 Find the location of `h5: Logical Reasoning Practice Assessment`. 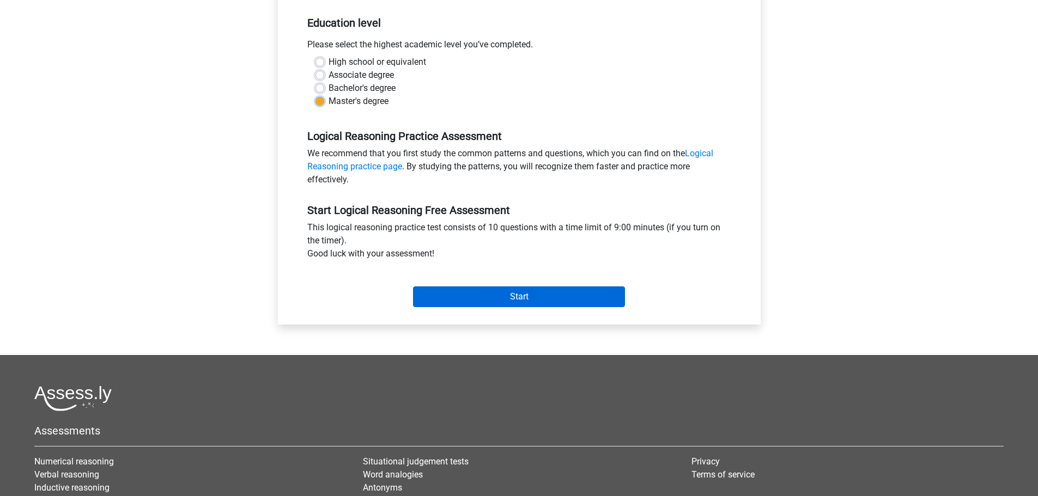

h5: Logical Reasoning Practice Assessment is located at coordinates (519, 136).